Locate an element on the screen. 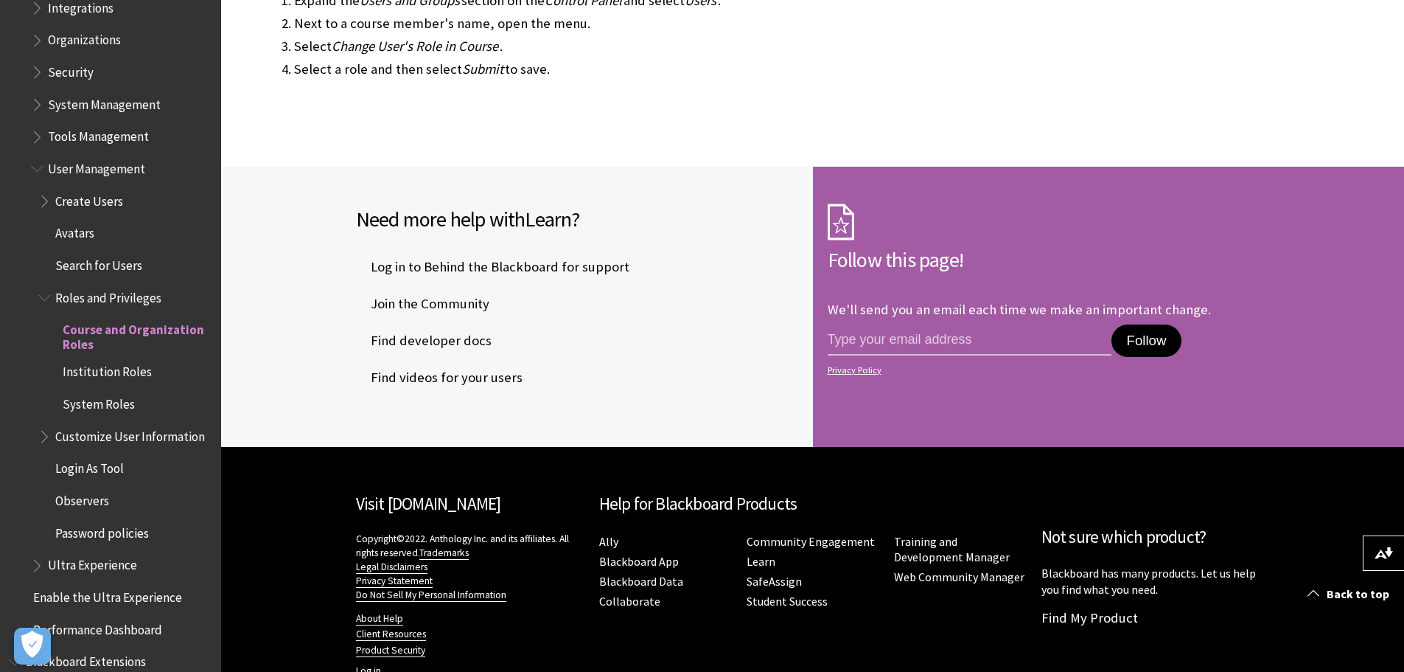  span: Search for Users is located at coordinates (99, 262).